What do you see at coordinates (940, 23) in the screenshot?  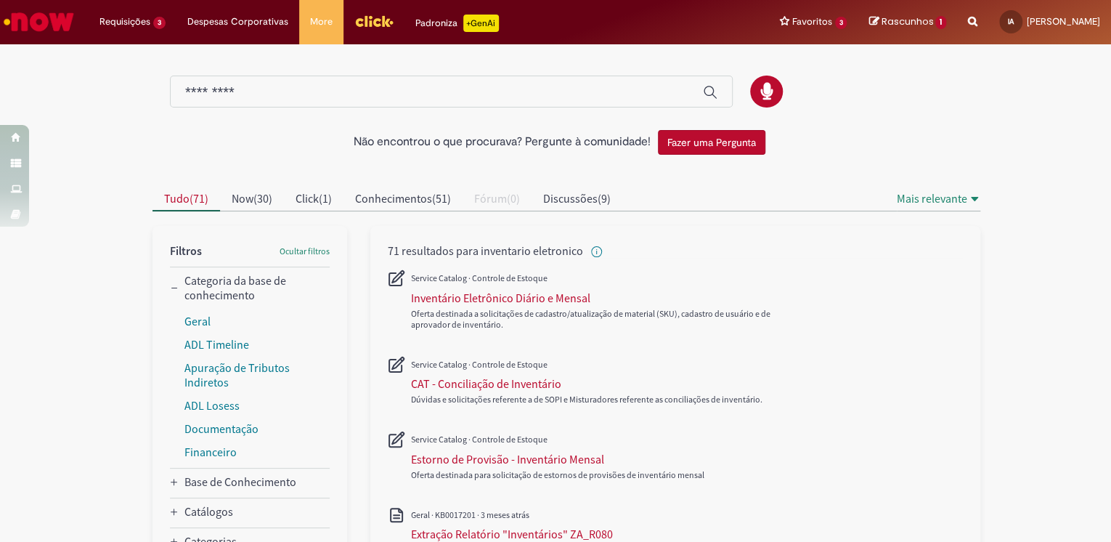 I see `span: 1` at bounding box center [940, 23].